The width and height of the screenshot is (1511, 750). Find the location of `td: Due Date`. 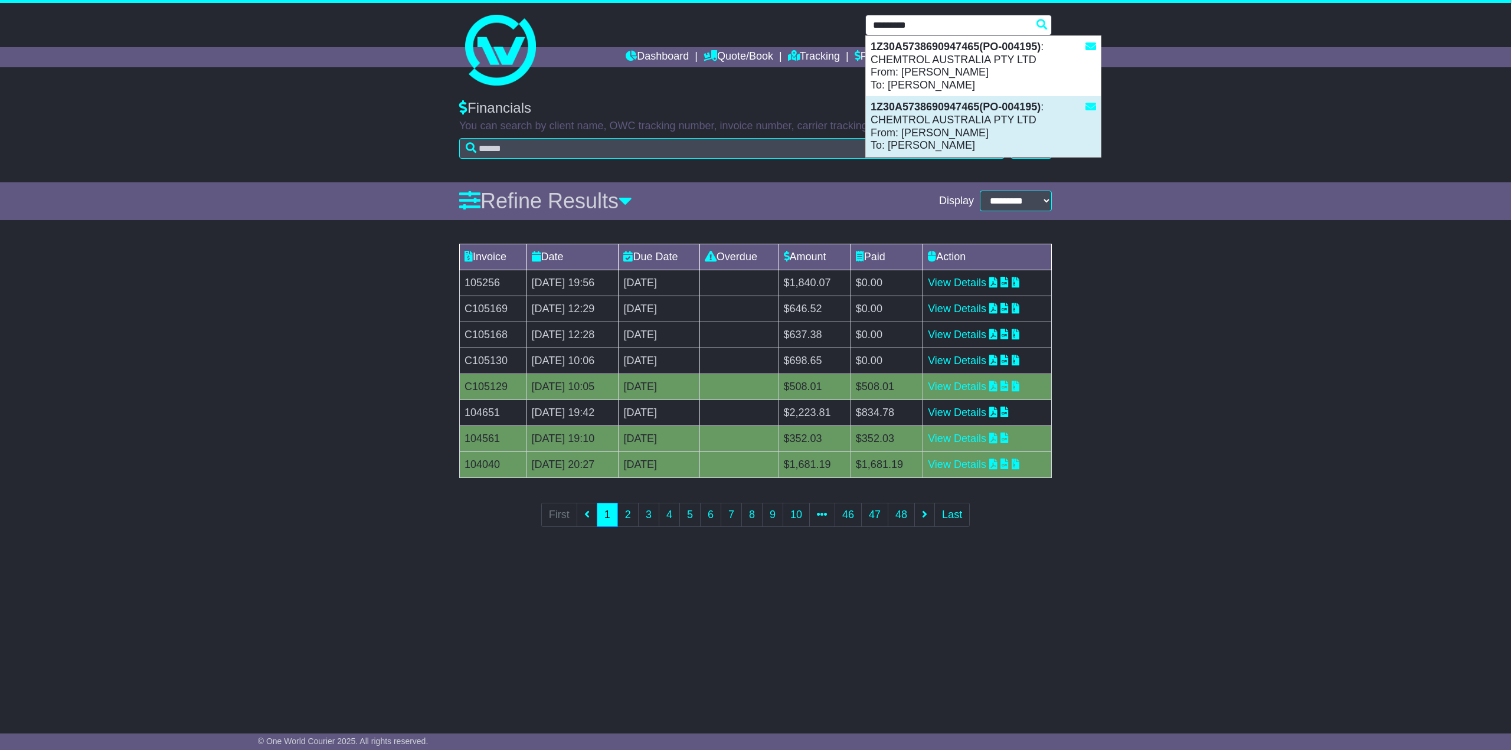

td: Due Date is located at coordinates (659, 257).